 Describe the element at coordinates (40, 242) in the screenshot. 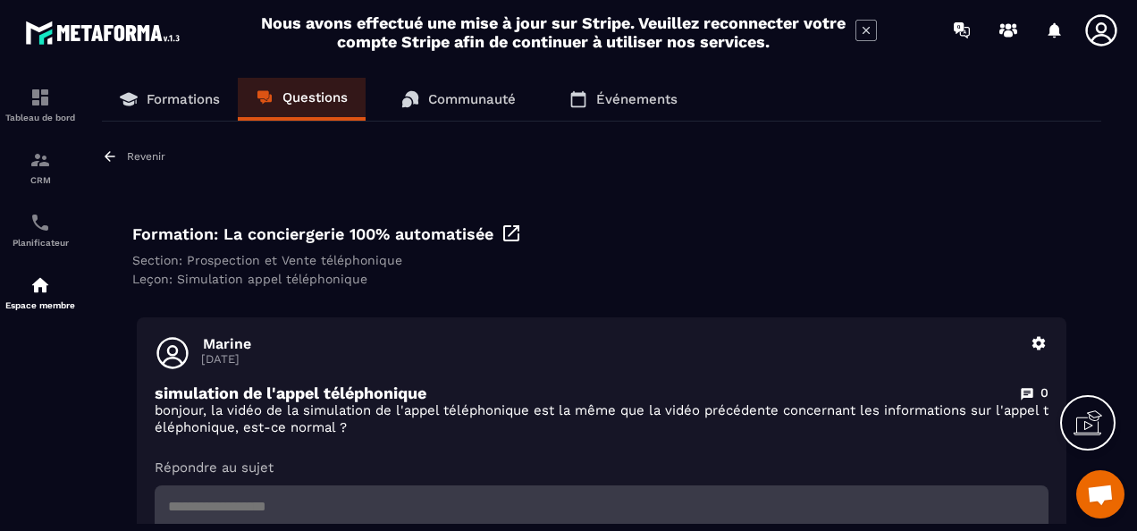

I see `p: Planificateur` at that location.